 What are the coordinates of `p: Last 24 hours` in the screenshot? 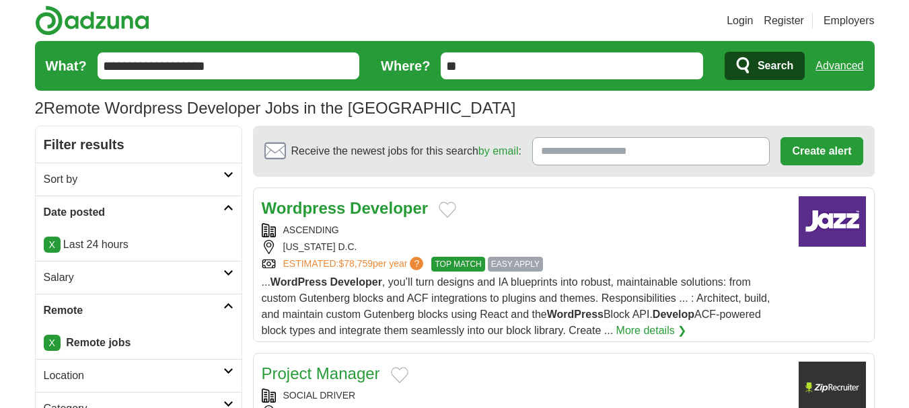 It's located at (139, 245).